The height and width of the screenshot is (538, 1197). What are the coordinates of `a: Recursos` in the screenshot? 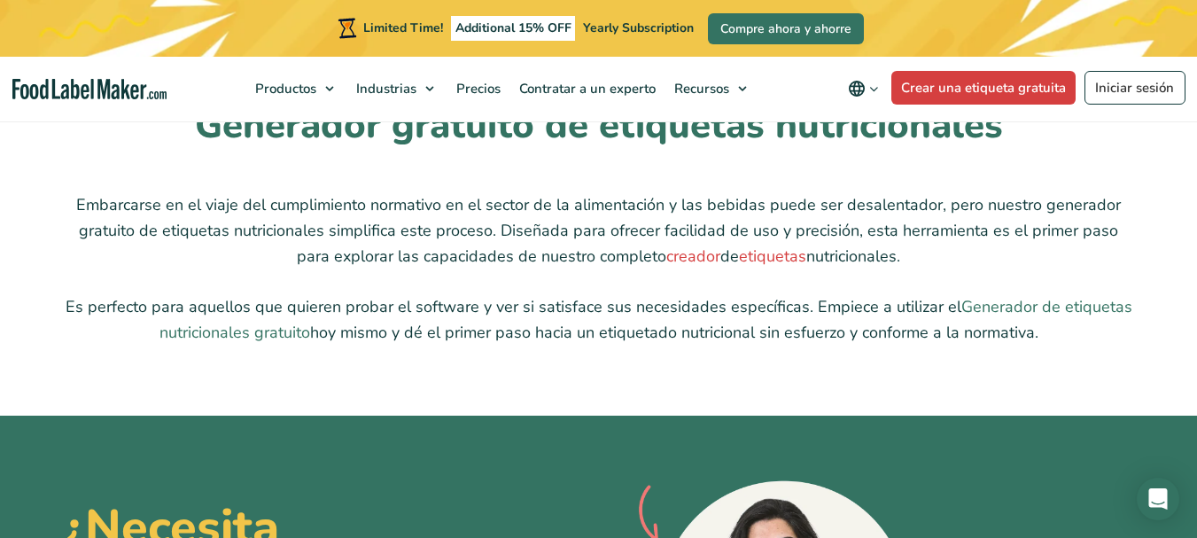 It's located at (711, 89).